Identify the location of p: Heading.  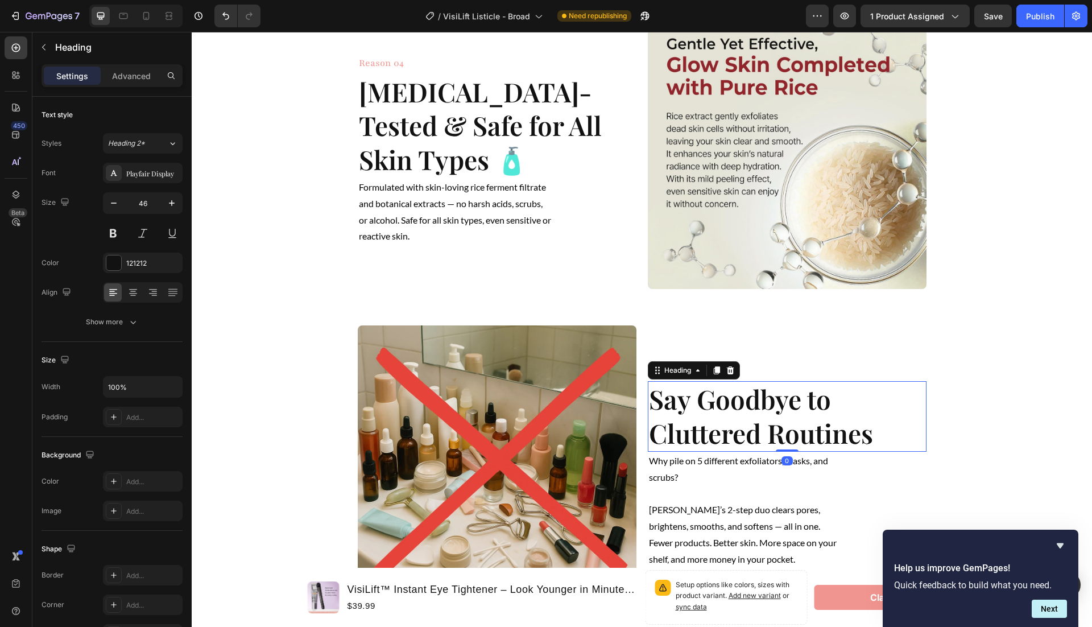
(117, 47).